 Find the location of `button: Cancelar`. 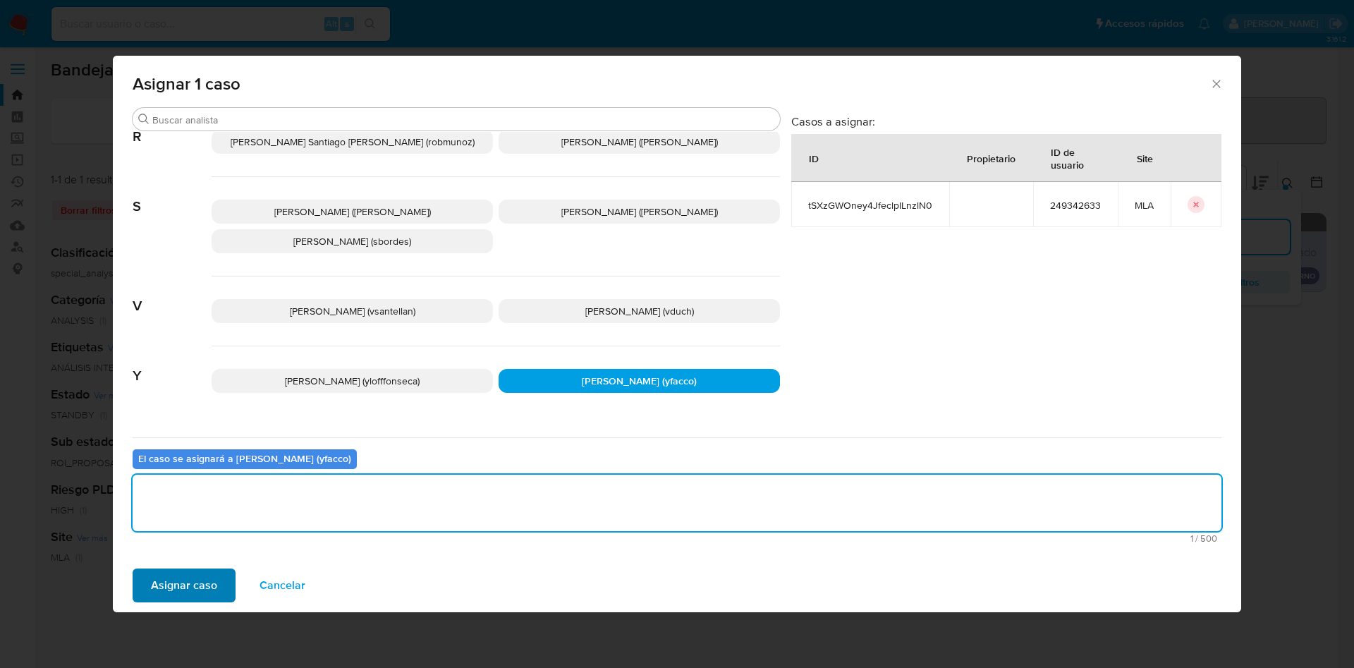

button: Cancelar is located at coordinates (282, 586).